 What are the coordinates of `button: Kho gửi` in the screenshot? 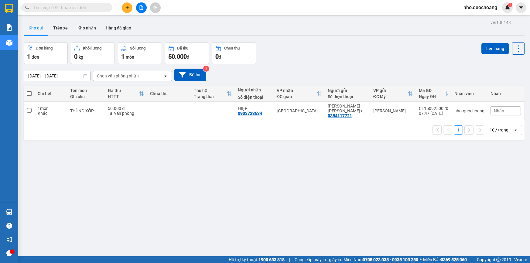 It's located at (36, 28).